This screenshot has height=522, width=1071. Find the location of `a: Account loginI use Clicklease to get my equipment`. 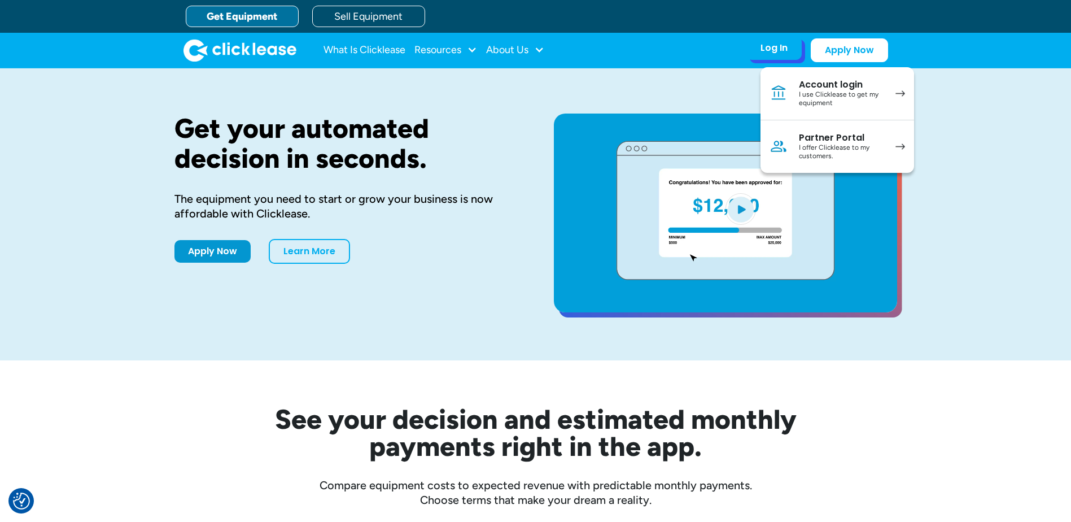

a: Account loginI use Clicklease to get my equipment is located at coordinates (838, 94).